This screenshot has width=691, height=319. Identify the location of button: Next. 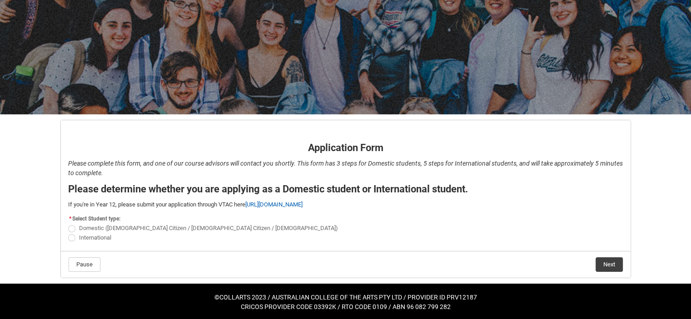
(609, 265).